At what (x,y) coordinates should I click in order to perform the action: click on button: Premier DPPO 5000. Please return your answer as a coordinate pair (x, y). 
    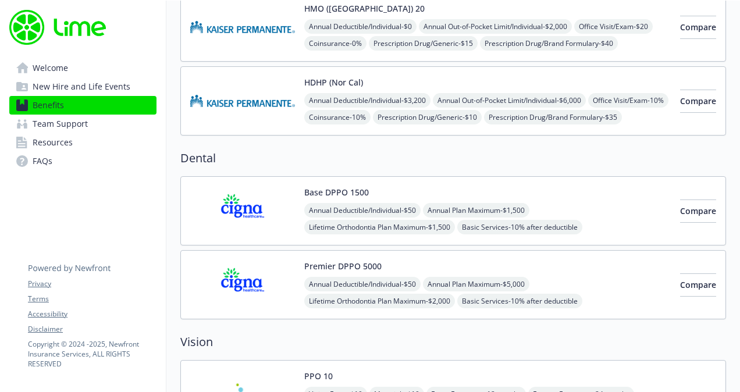
    Looking at the image, I should click on (342, 266).